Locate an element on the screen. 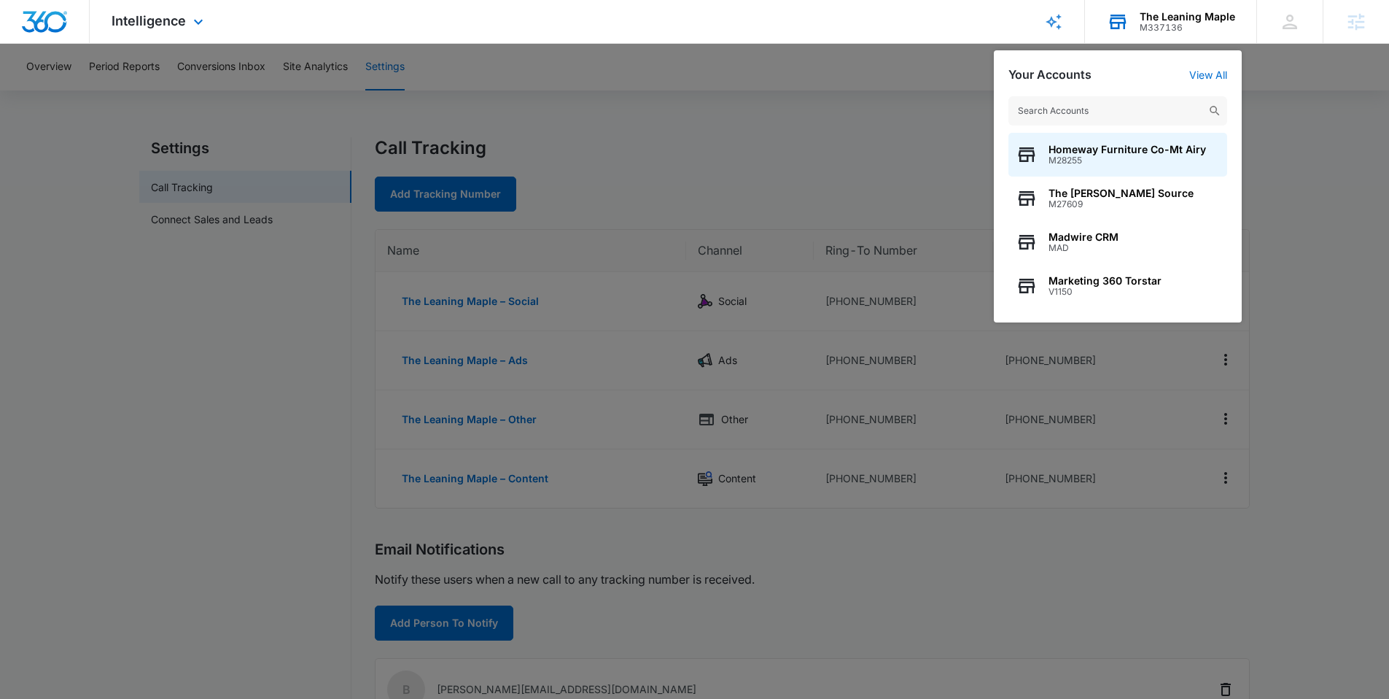 The width and height of the screenshot is (1389, 699). span: M27609 is located at coordinates (1121, 204).